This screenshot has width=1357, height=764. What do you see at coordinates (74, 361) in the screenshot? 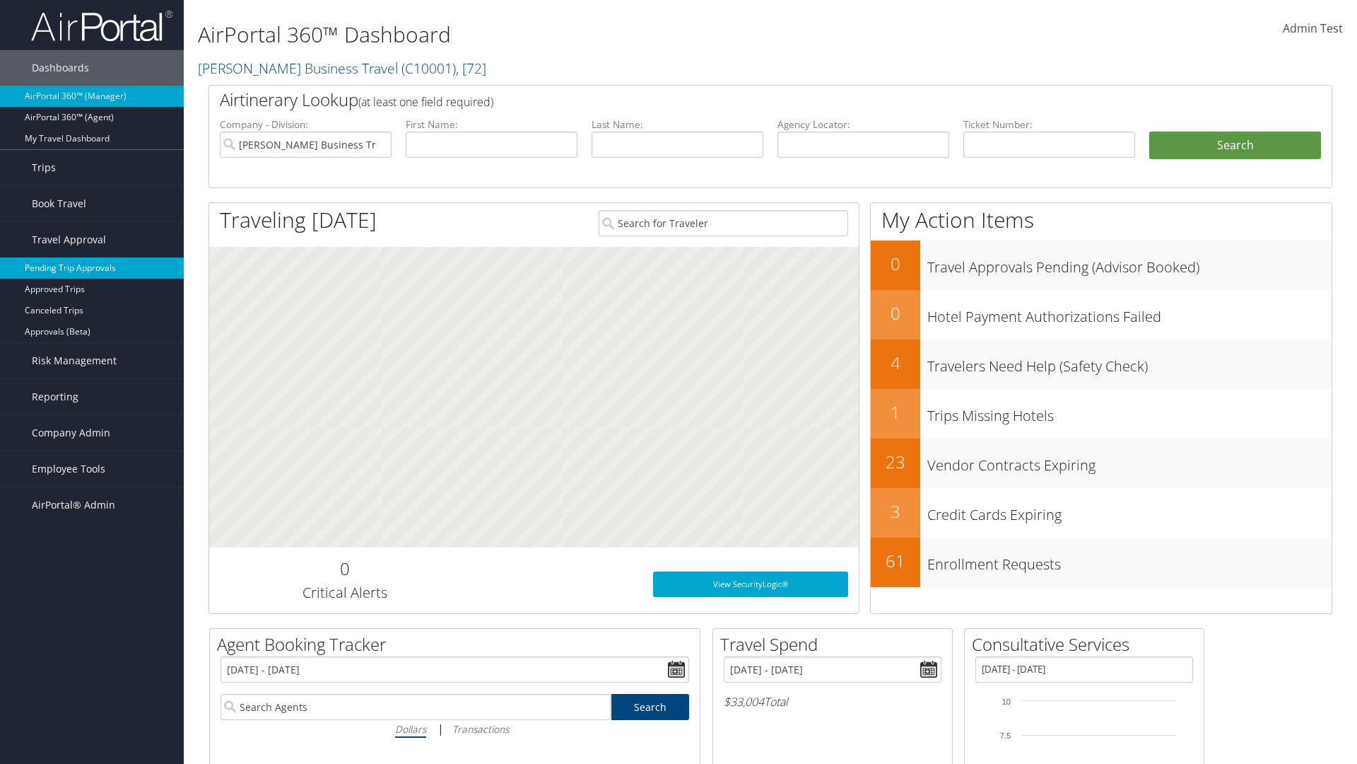
I see `span: Risk Management` at bounding box center [74, 361].